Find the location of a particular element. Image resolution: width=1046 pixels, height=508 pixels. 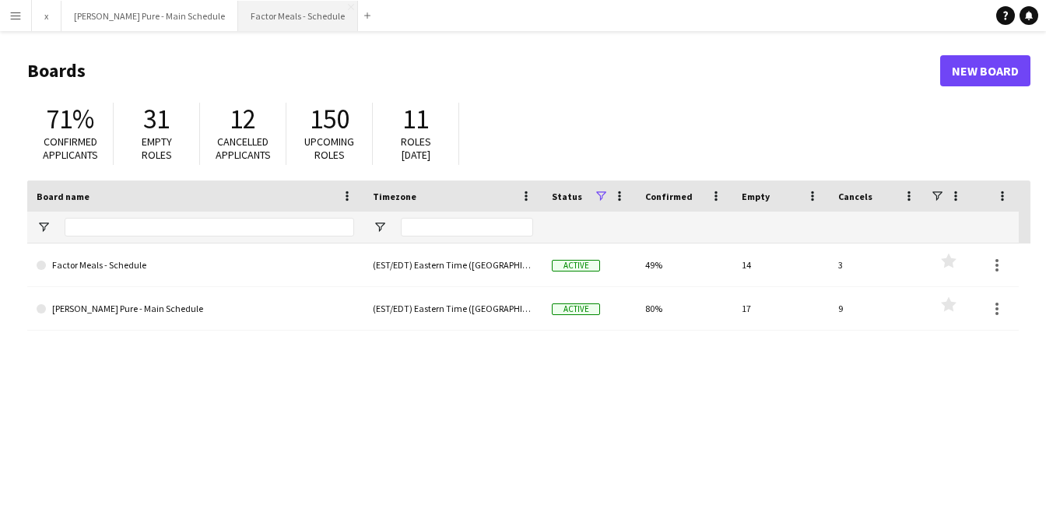

span: Timezone is located at coordinates (395, 196).